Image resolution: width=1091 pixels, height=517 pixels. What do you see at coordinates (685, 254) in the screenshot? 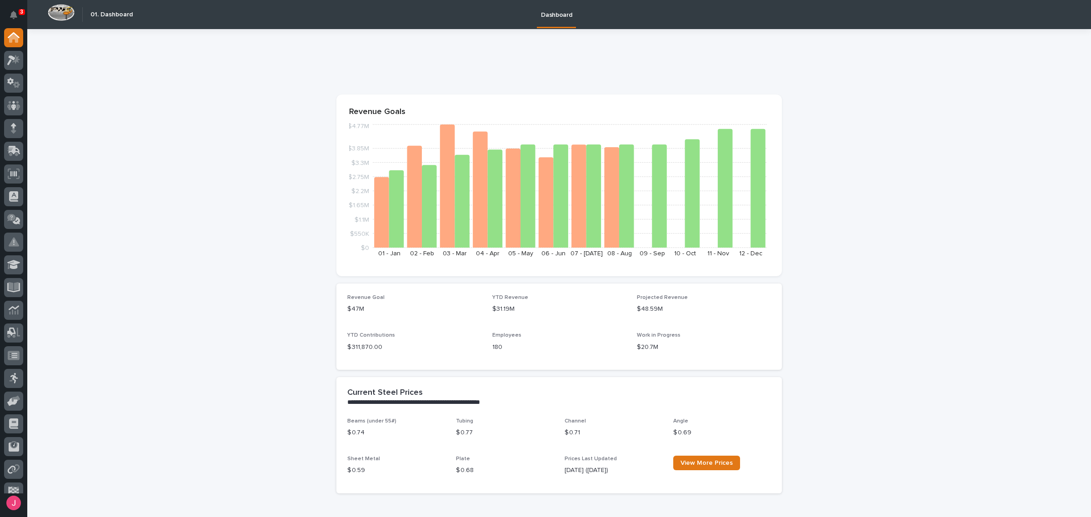
I see `text: 10 - Oct` at bounding box center [685, 254].